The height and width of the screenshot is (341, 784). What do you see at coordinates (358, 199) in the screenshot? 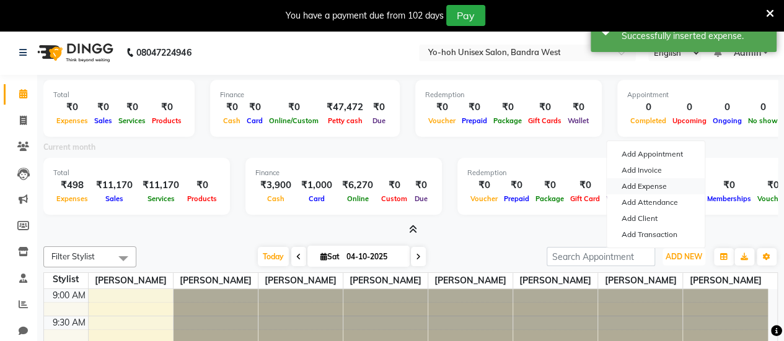
I see `span: Online` at bounding box center [358, 199].